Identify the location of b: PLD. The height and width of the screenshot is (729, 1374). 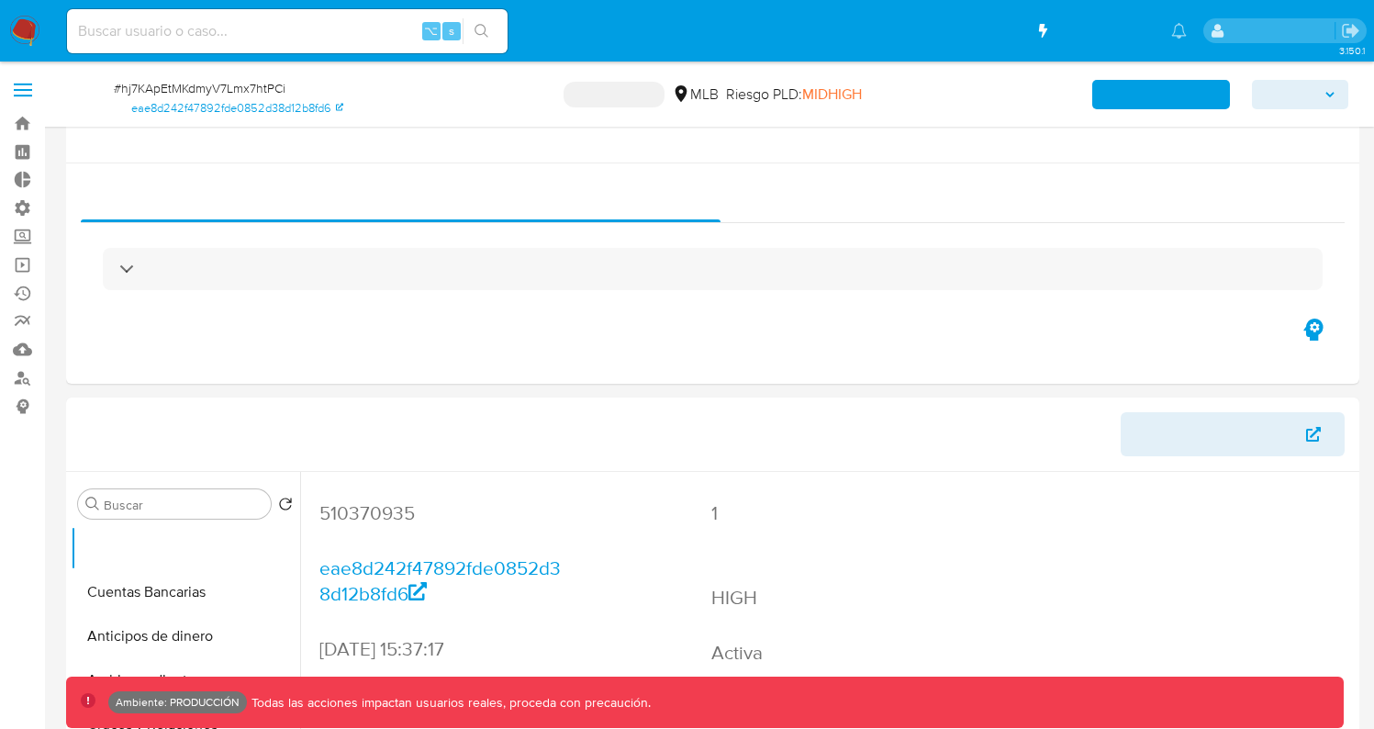
(95, 85).